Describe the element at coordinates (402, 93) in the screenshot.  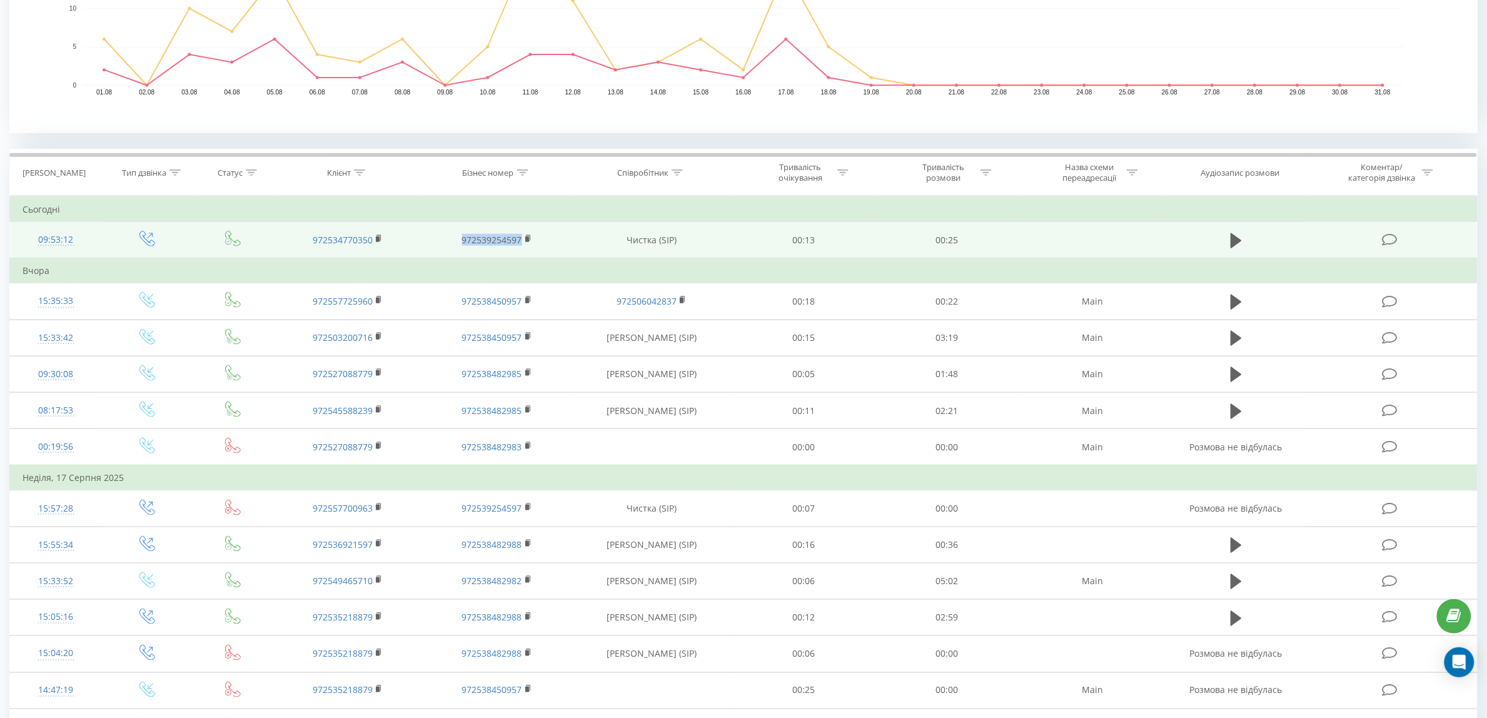
I see `text: 08.08` at that location.